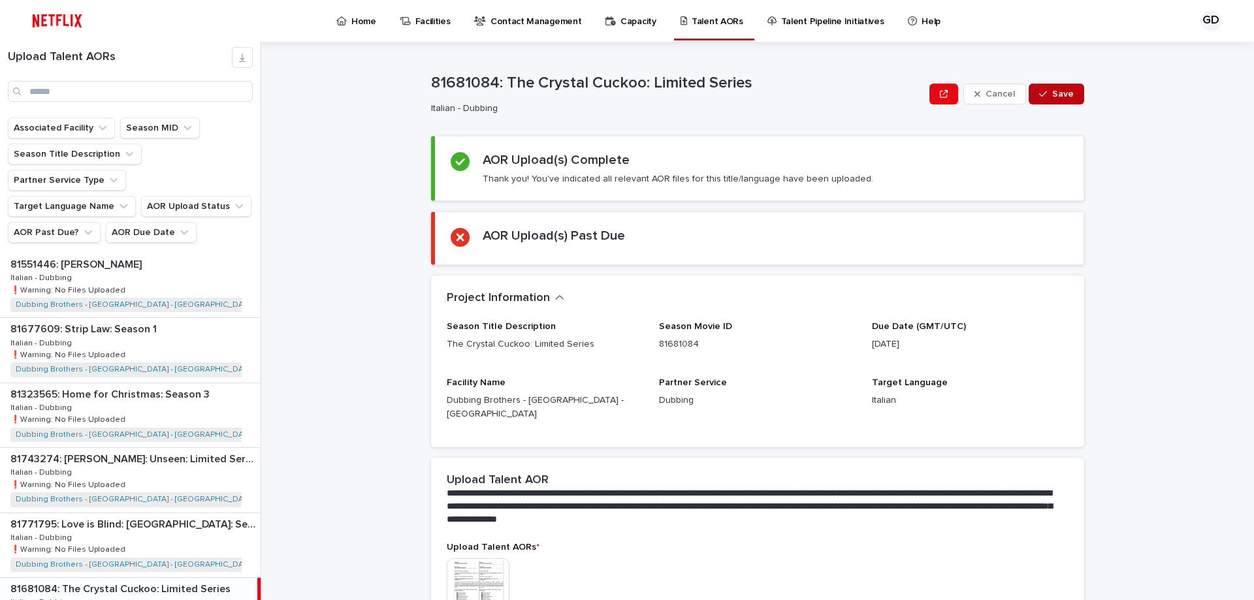 The image size is (1254, 600). What do you see at coordinates (554, 236) in the screenshot?
I see `h2: AOR Upload(s) Past Due` at bounding box center [554, 236].